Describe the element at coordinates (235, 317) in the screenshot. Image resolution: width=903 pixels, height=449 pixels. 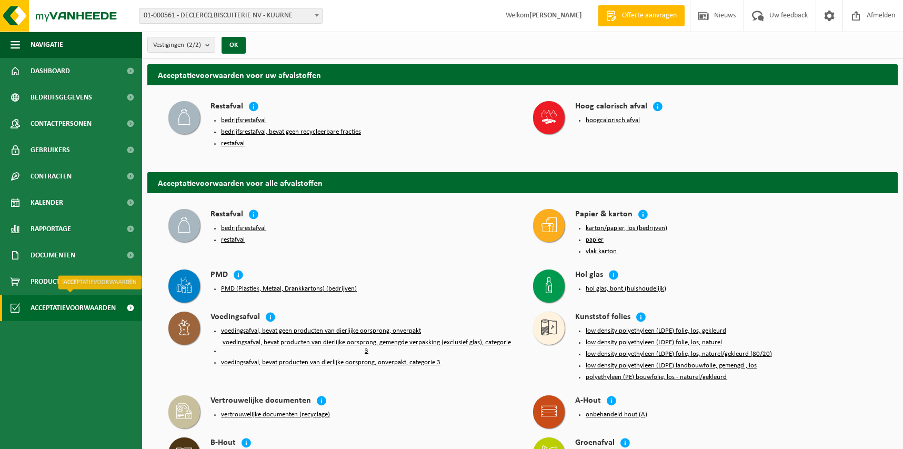
I see `h4: Voedingsafval` at that location.